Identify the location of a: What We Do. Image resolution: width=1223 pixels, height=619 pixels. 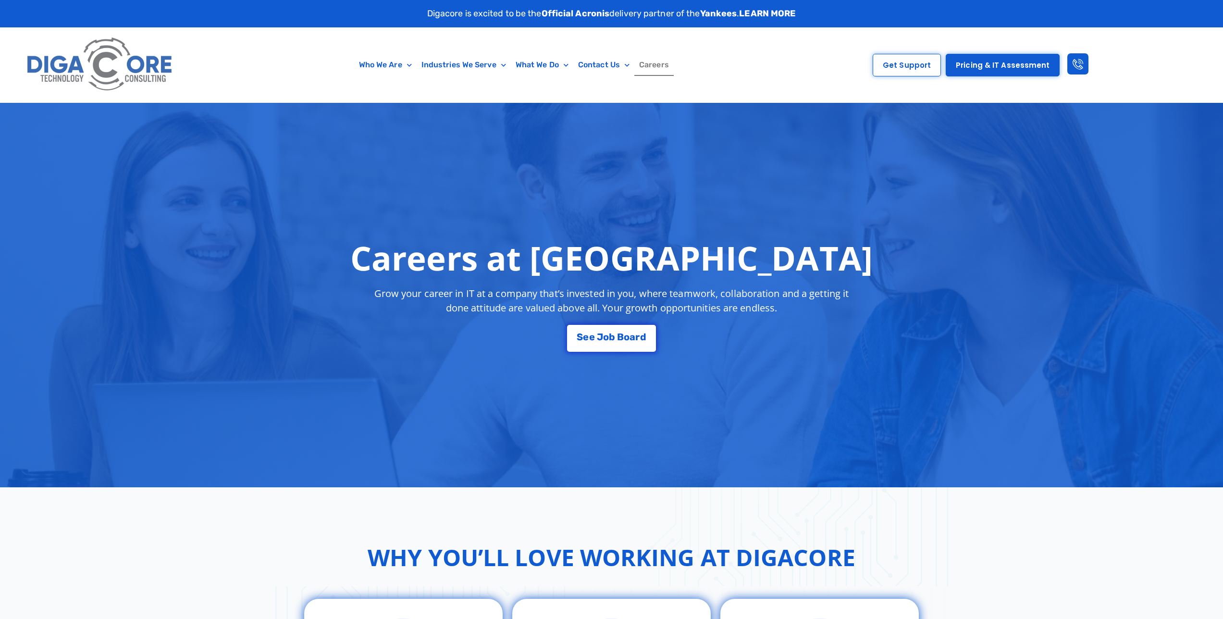
(542, 65).